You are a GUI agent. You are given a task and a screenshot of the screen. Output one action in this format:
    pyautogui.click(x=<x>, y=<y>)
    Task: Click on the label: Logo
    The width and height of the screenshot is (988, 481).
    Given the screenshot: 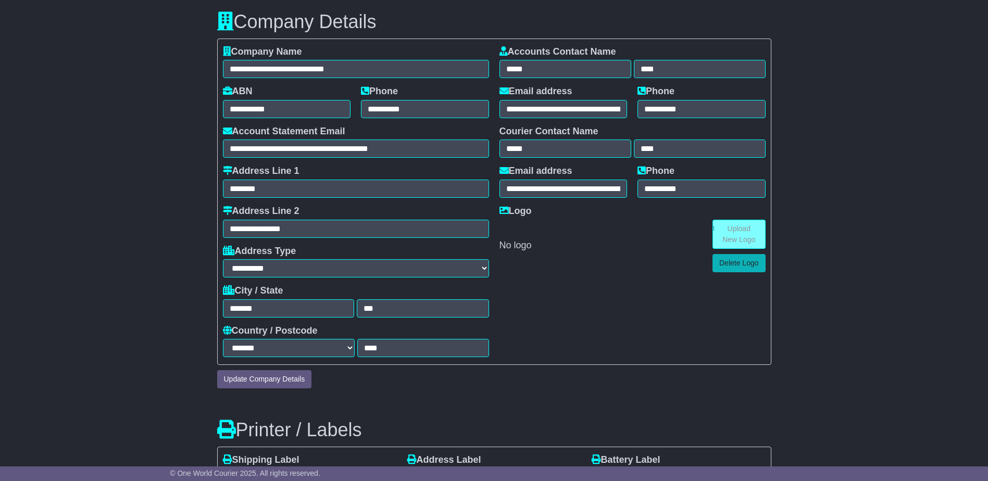 What is the action you would take?
    pyautogui.click(x=516, y=211)
    